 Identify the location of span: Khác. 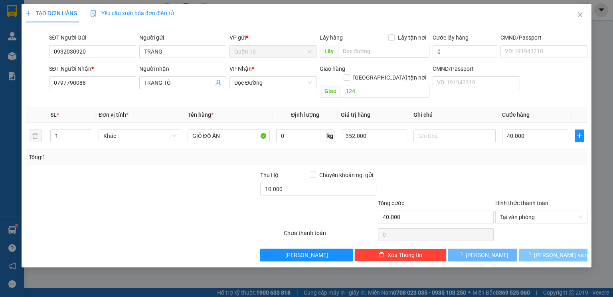
(140, 136).